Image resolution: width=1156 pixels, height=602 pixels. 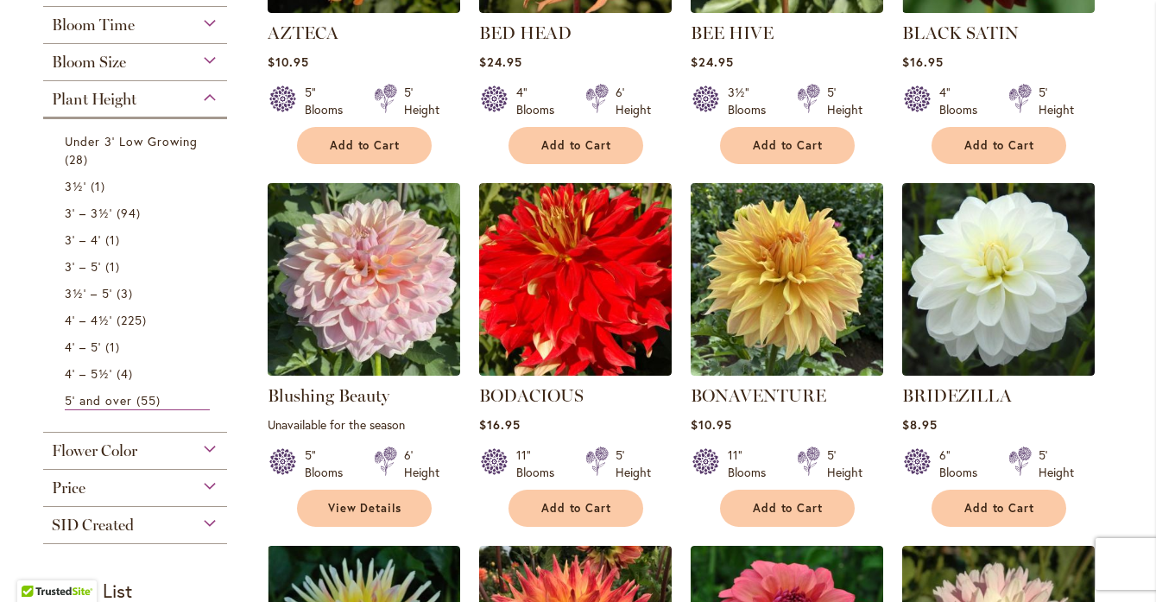 I want to click on span: 3' – 5', so click(x=83, y=266).